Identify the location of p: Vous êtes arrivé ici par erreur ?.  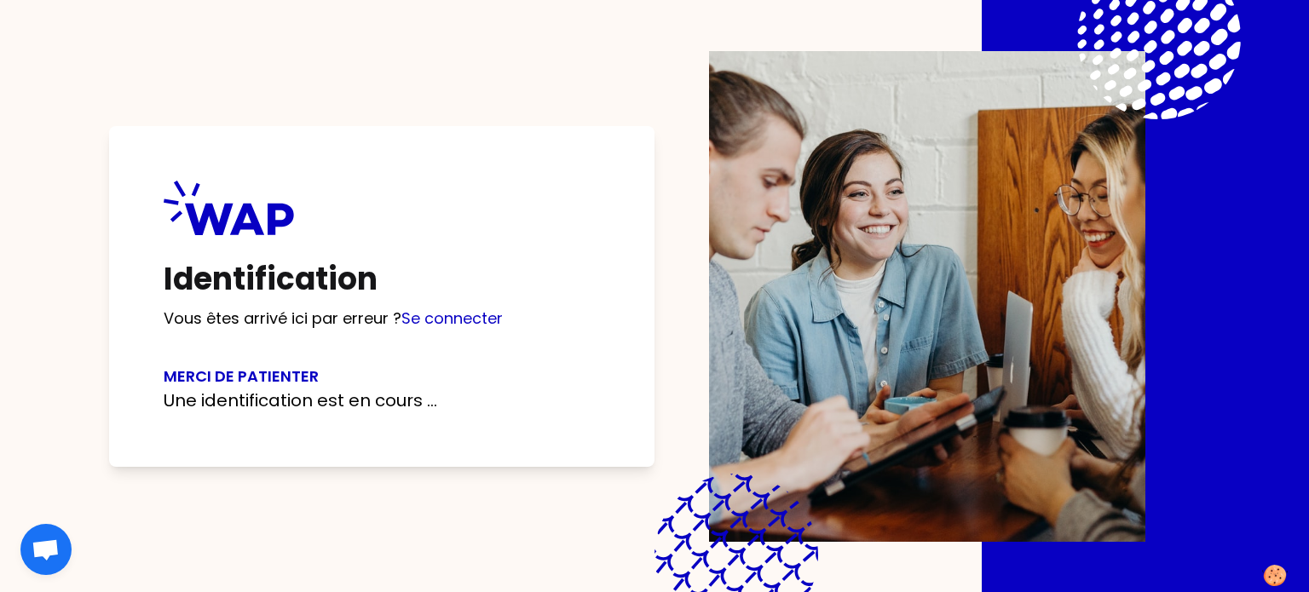
(382, 319).